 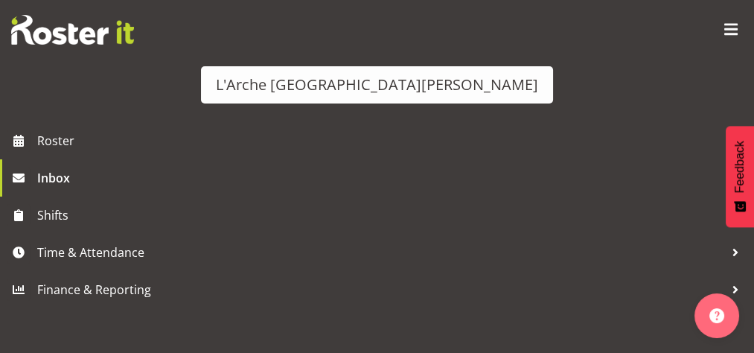 What do you see at coordinates (380, 252) in the screenshot?
I see `span: Time & Attendance` at bounding box center [380, 252].